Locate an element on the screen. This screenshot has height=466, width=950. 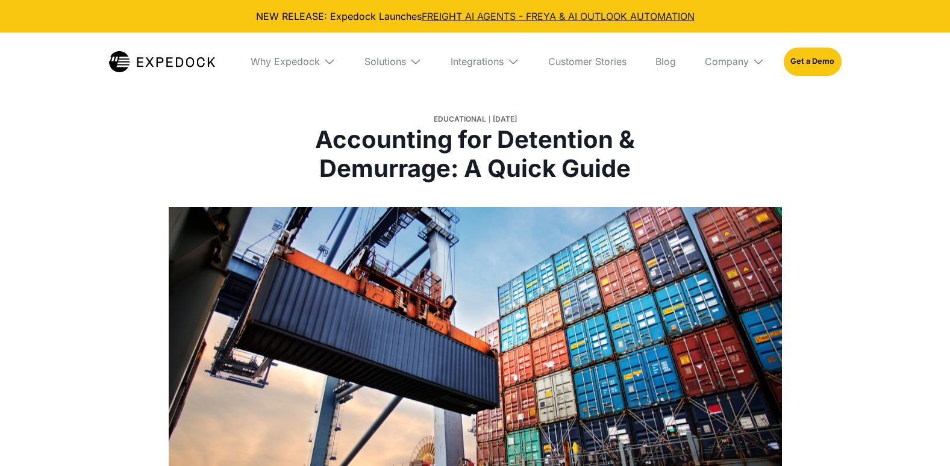
div: NEW RELEASE: Expedock Launches is located at coordinates (475, 16).